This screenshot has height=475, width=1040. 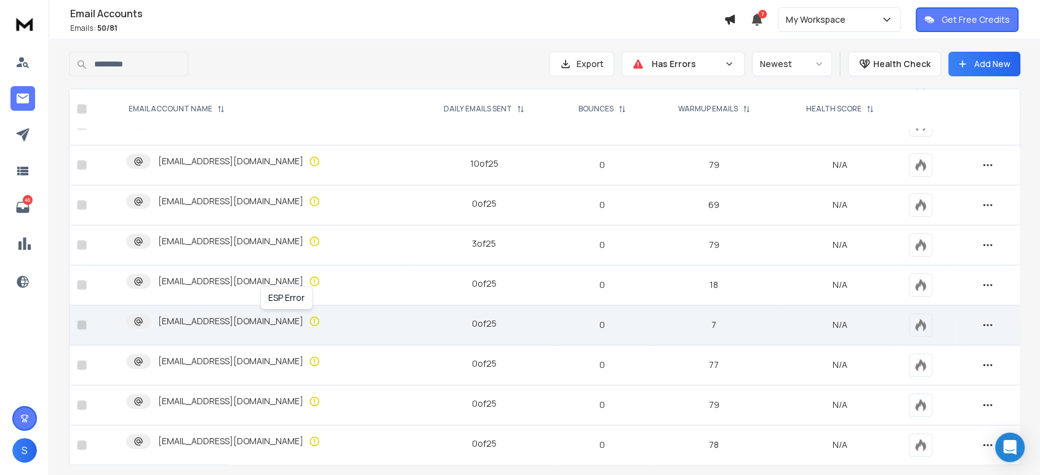 I want to click on div: EMAIL ACCOUNT NAME, so click(x=177, y=109).